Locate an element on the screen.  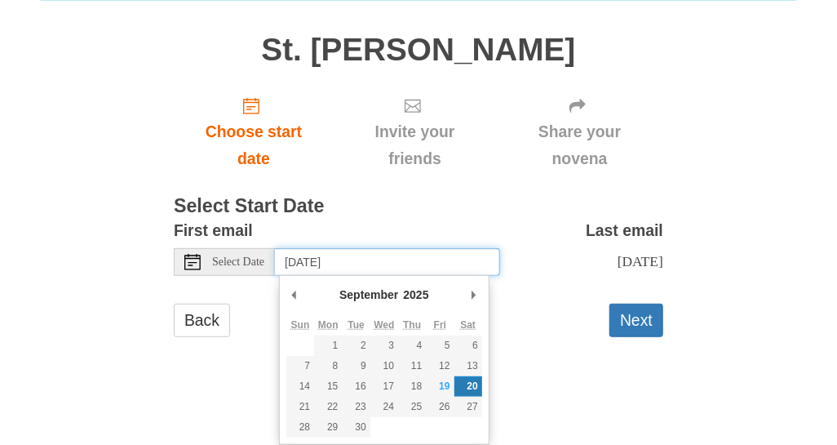
button: 25 is located at coordinates (412, 406).